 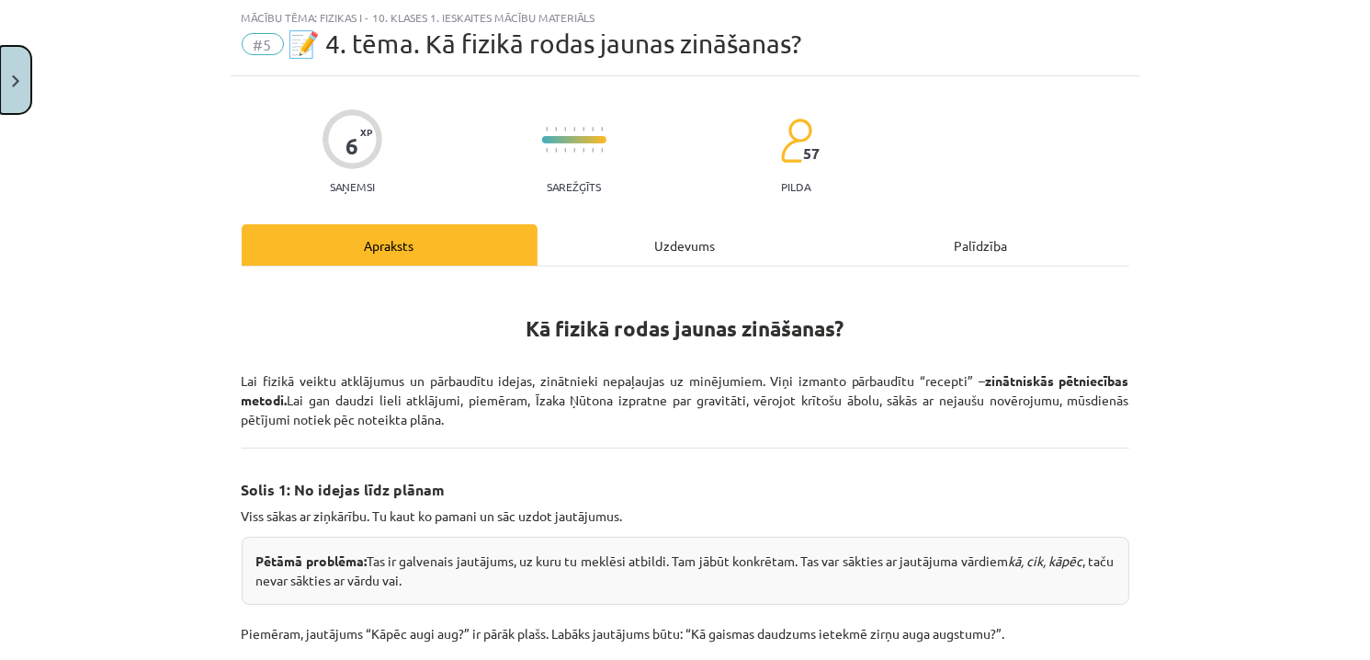 What do you see at coordinates (982, 244) in the screenshot?
I see `div: Palīdzība` at bounding box center [982, 244].